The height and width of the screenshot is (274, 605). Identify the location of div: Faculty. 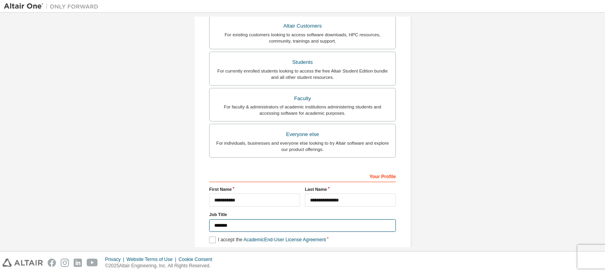
(303, 99).